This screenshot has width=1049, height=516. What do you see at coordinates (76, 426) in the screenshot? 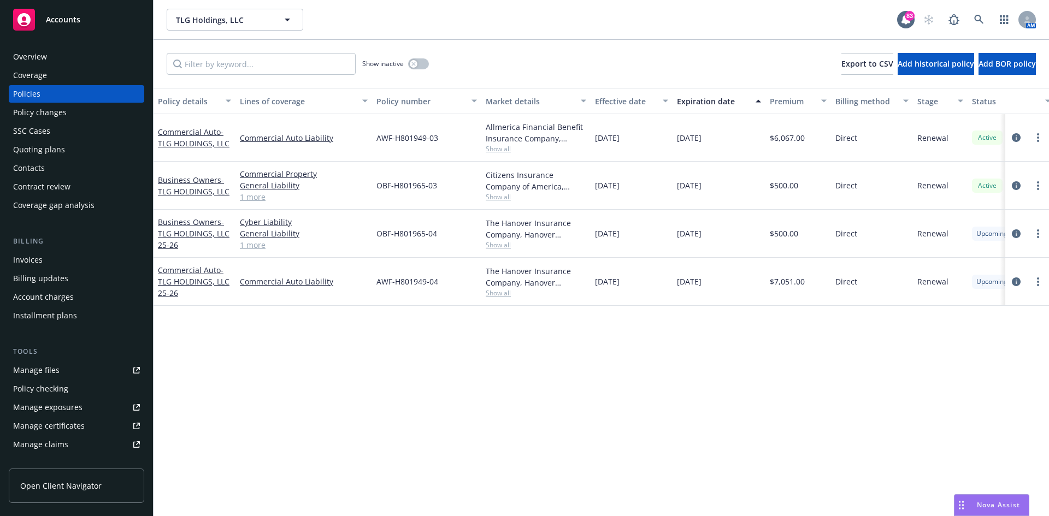
I see `a: Manage certificates` at bounding box center [76, 426].